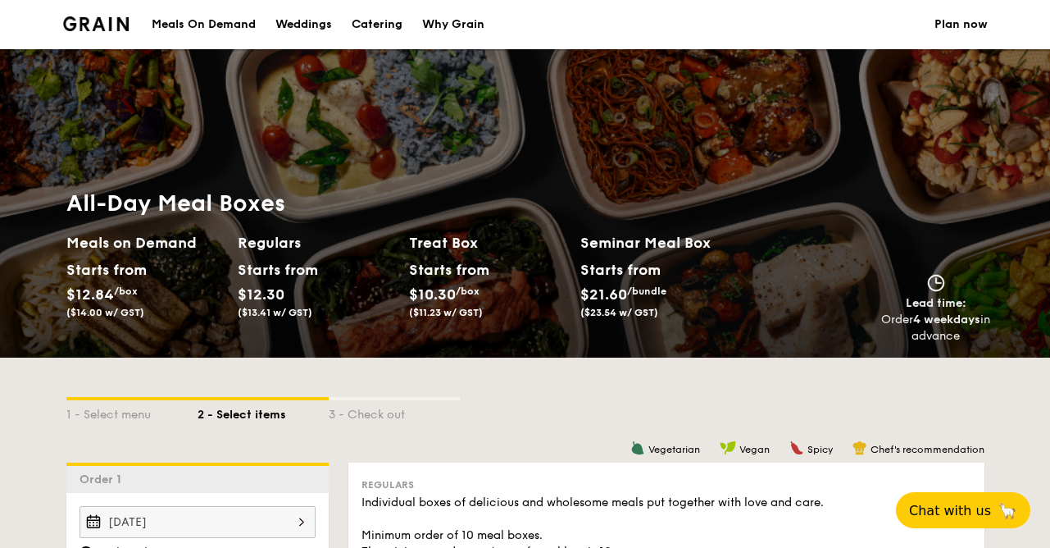 Image resolution: width=1050 pixels, height=548 pixels. What do you see at coordinates (647, 291) in the screenshot?
I see `span: /bundle` at bounding box center [647, 291].